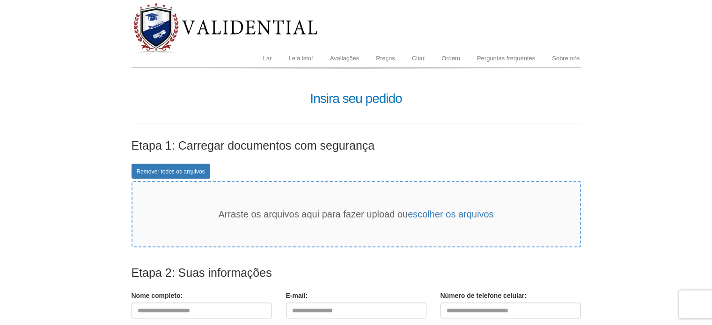 This screenshot has height=325, width=712. What do you see at coordinates (451, 58) in the screenshot?
I see `a: Ordem` at bounding box center [451, 58].